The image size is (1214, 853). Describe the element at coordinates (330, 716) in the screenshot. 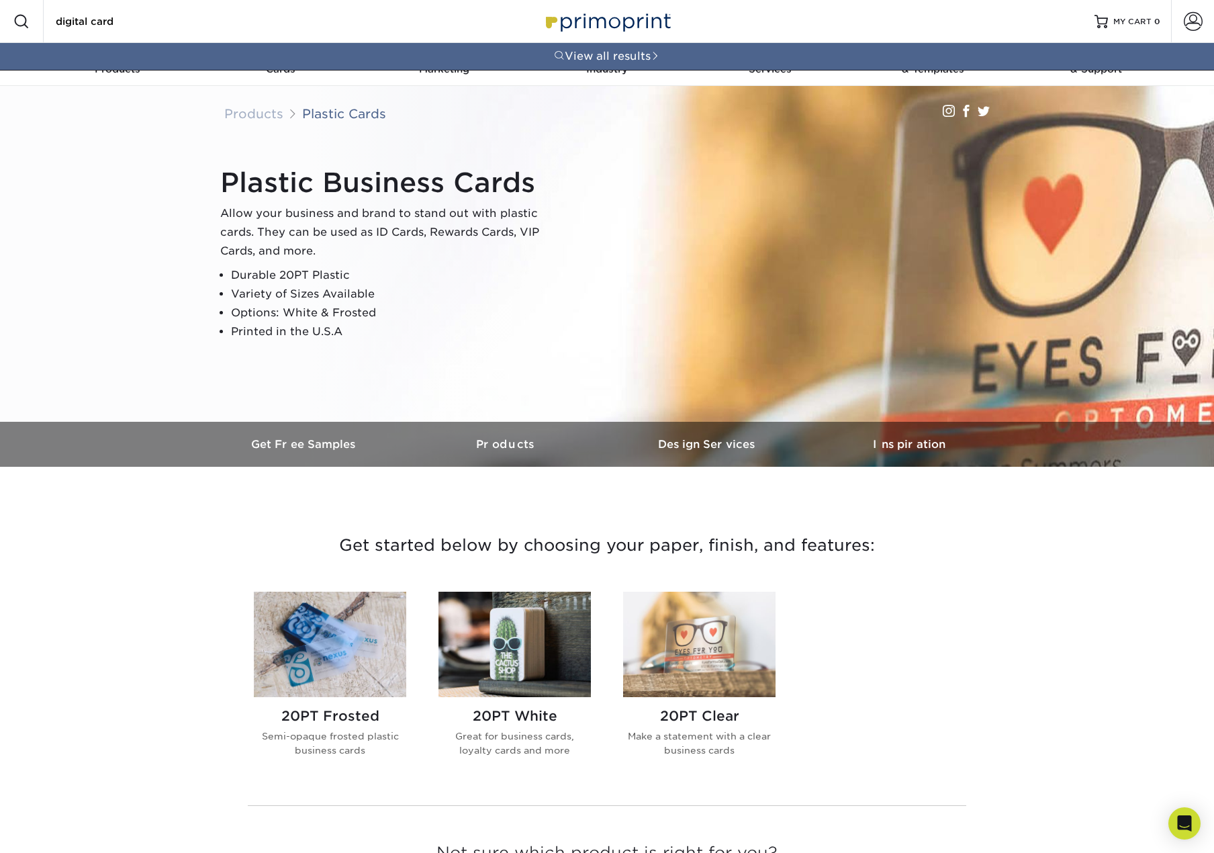

I see `h2: 20PT Frosted` at that location.